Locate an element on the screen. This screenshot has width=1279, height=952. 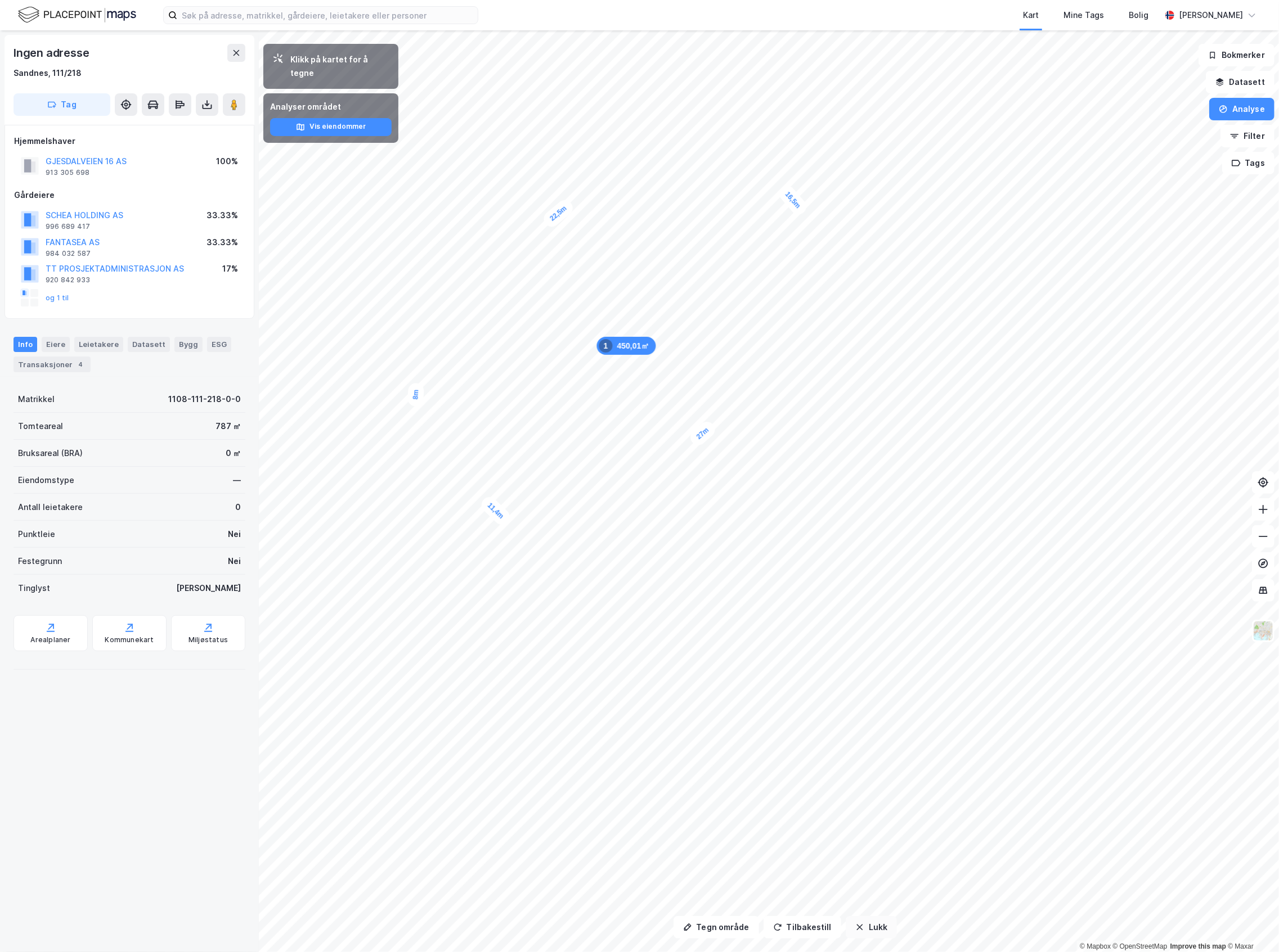
button: Tags is located at coordinates (1248, 163).